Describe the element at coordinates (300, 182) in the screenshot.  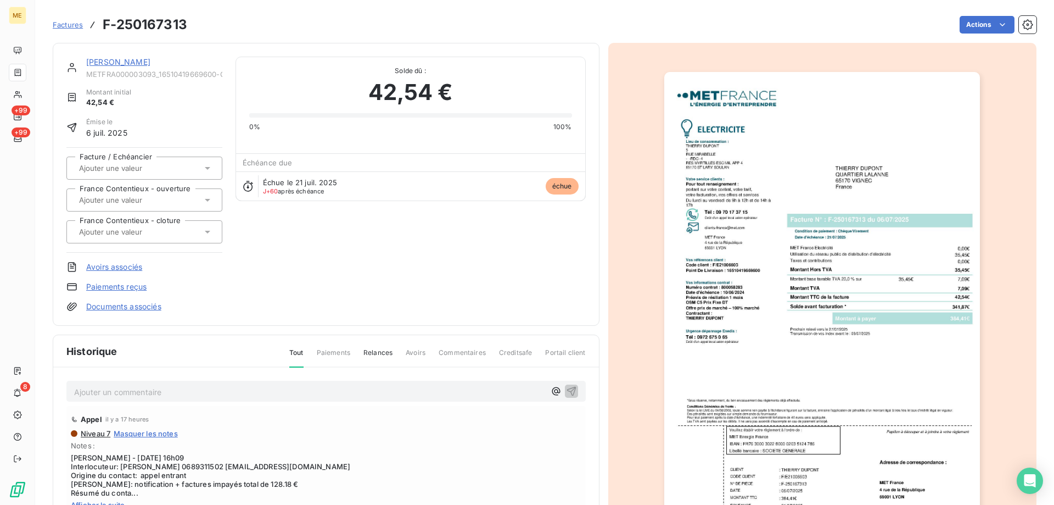
I see `span: Échue le 21 juil. 2025` at that location.